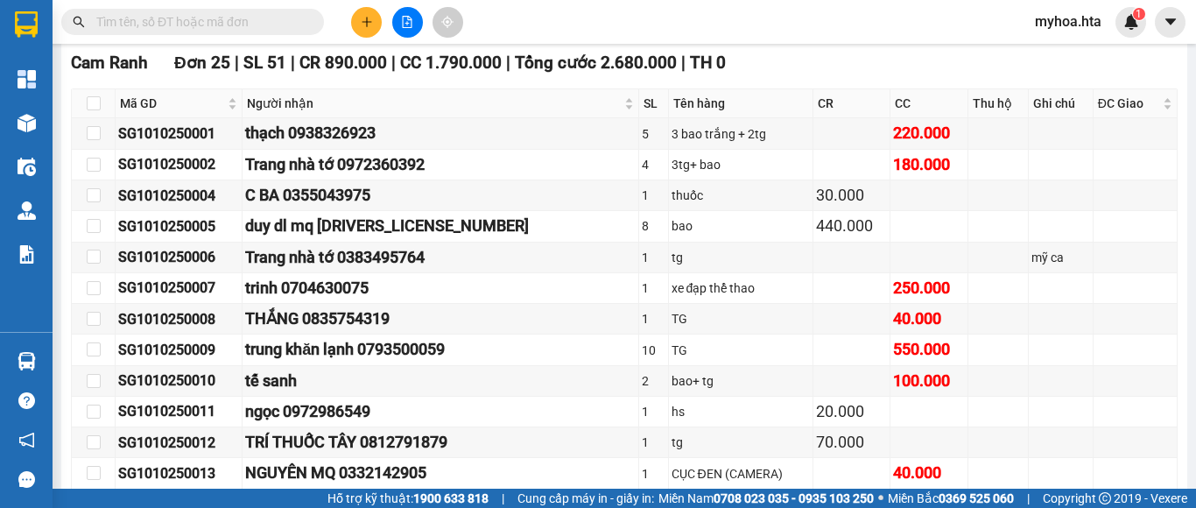  I want to click on div: Trang nhà tớ 0972360392, so click(440, 165).